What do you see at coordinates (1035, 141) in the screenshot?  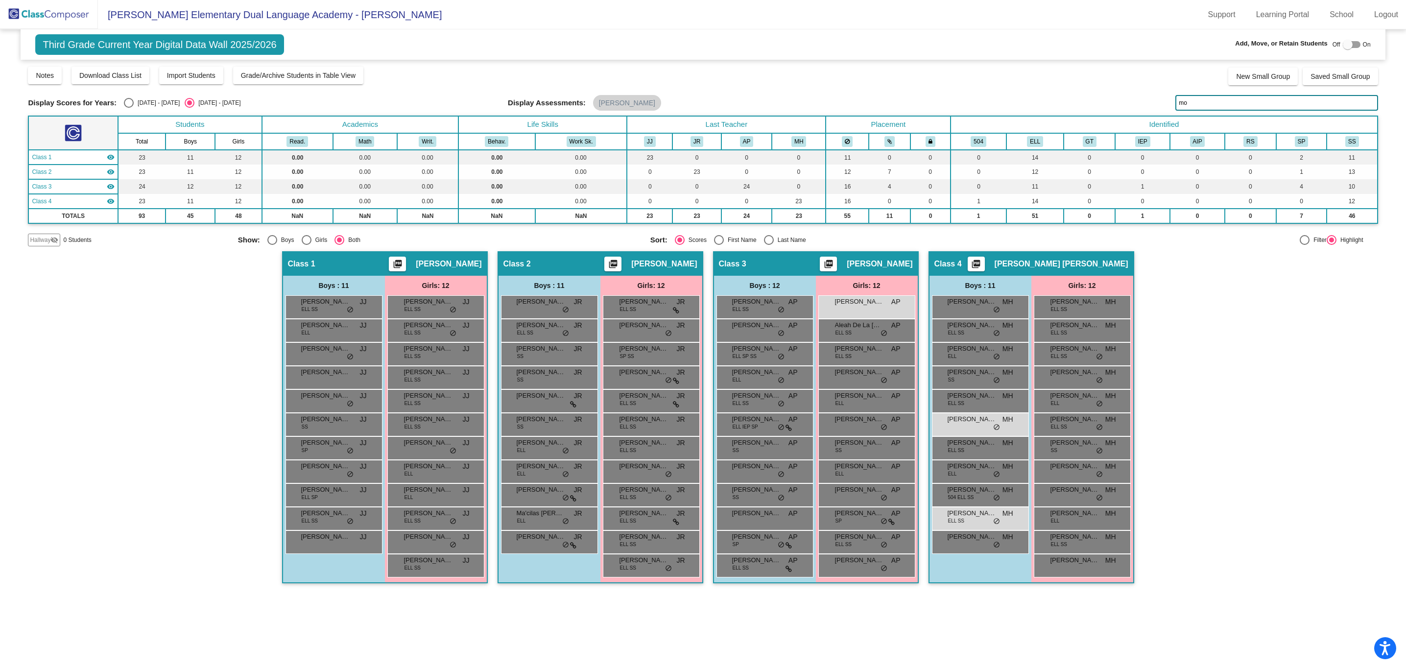 I see `th: English Language Learner` at bounding box center [1035, 141].